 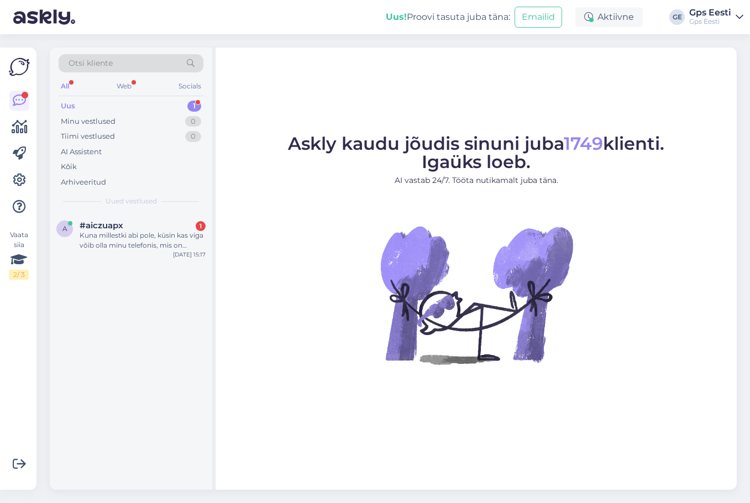 I want to click on p: AI vastab 24/7. Tööta nutikamalt juba täna., so click(x=476, y=180).